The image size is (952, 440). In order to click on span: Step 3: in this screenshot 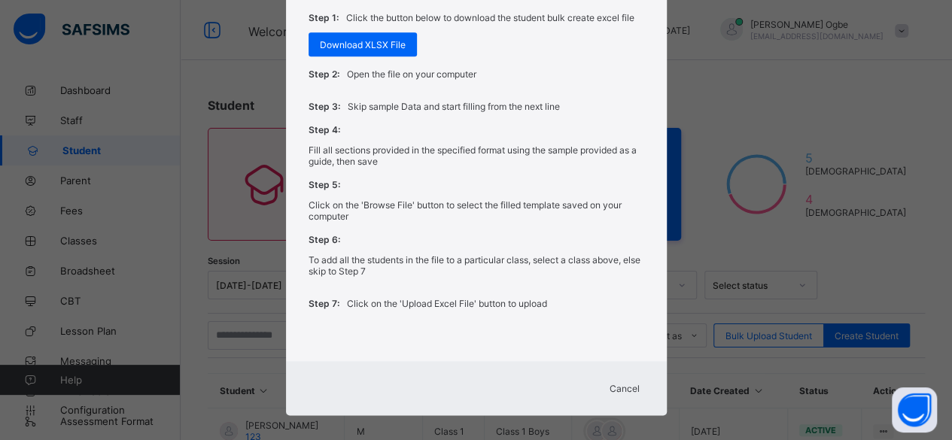, I will do `click(324, 106)`.